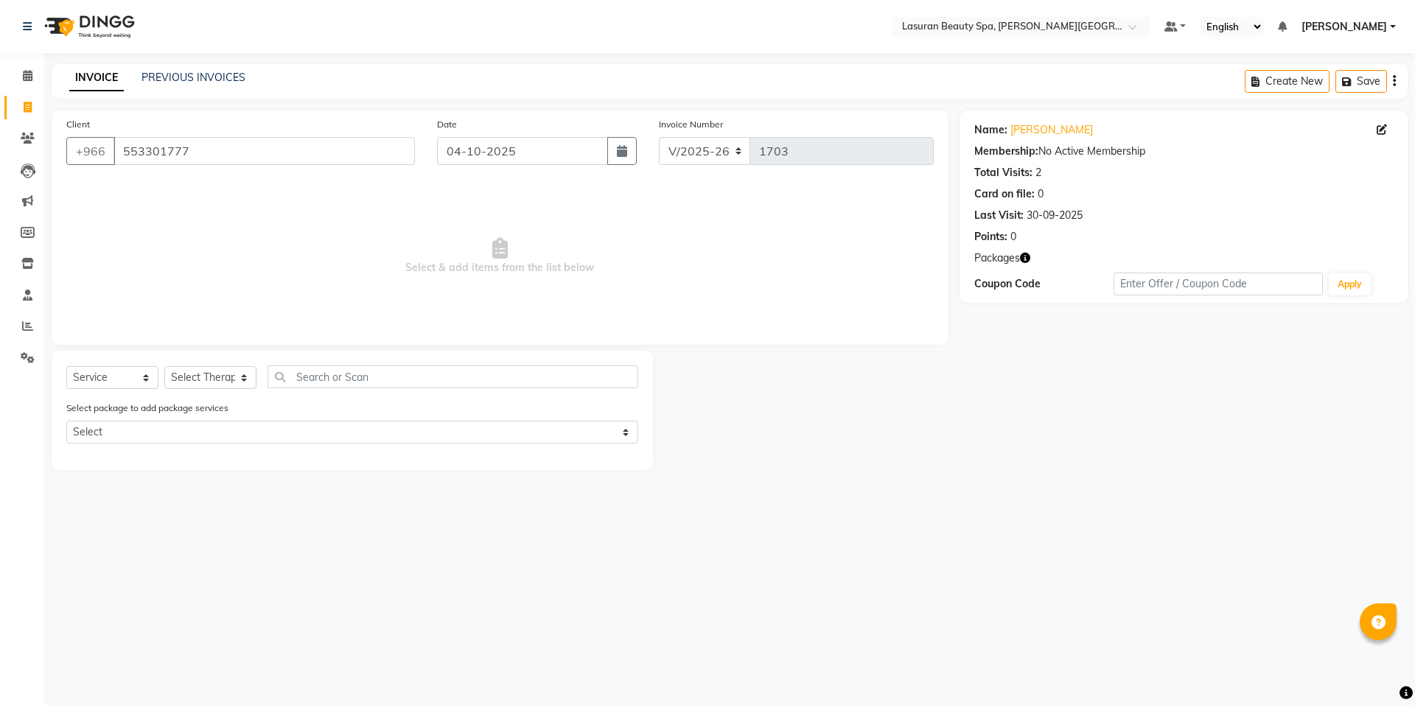 The image size is (1415, 705). What do you see at coordinates (691, 125) in the screenshot?
I see `label: Invoice Number` at bounding box center [691, 125].